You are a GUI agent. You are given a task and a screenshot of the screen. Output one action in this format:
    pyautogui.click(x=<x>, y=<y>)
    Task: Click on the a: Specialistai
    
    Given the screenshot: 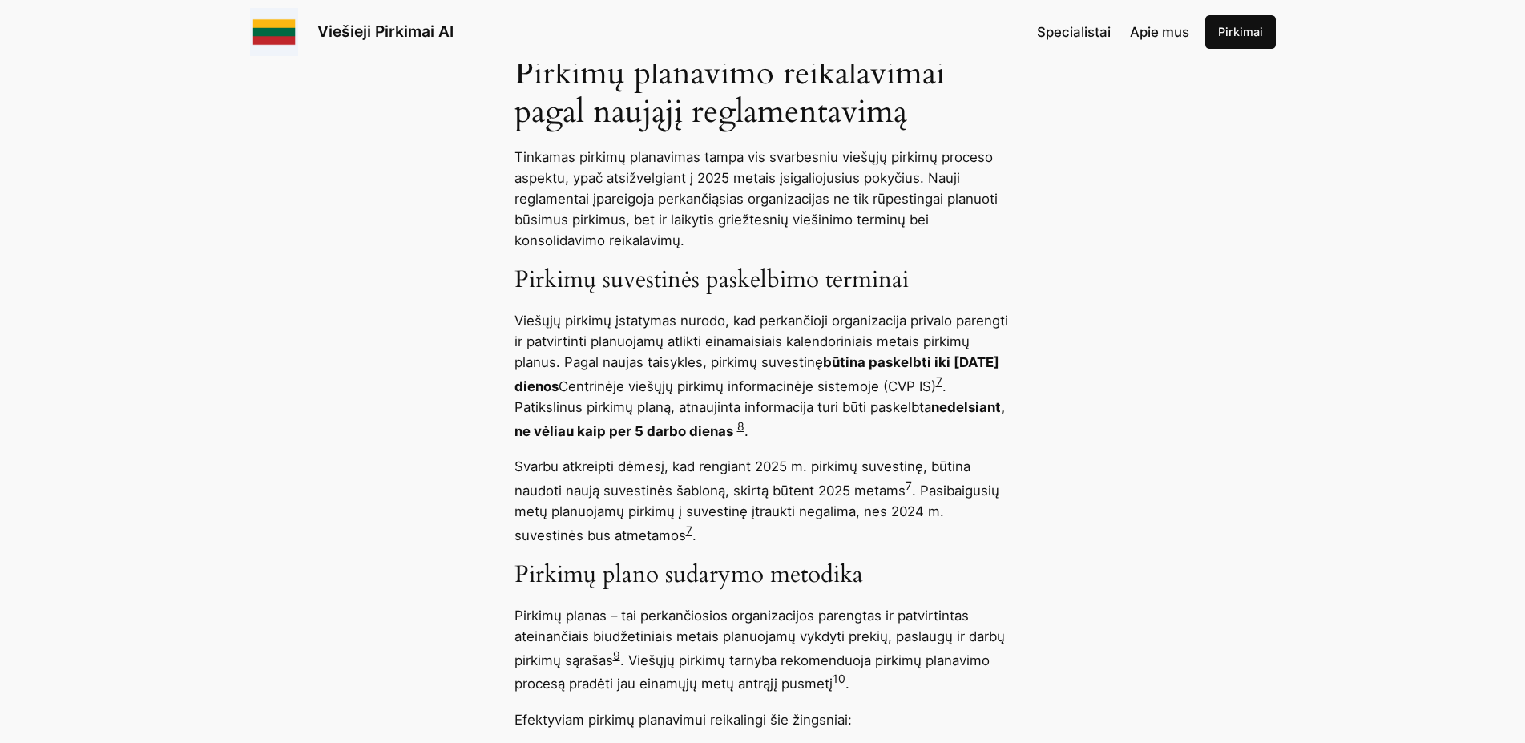 What is the action you would take?
    pyautogui.click(x=1074, y=32)
    